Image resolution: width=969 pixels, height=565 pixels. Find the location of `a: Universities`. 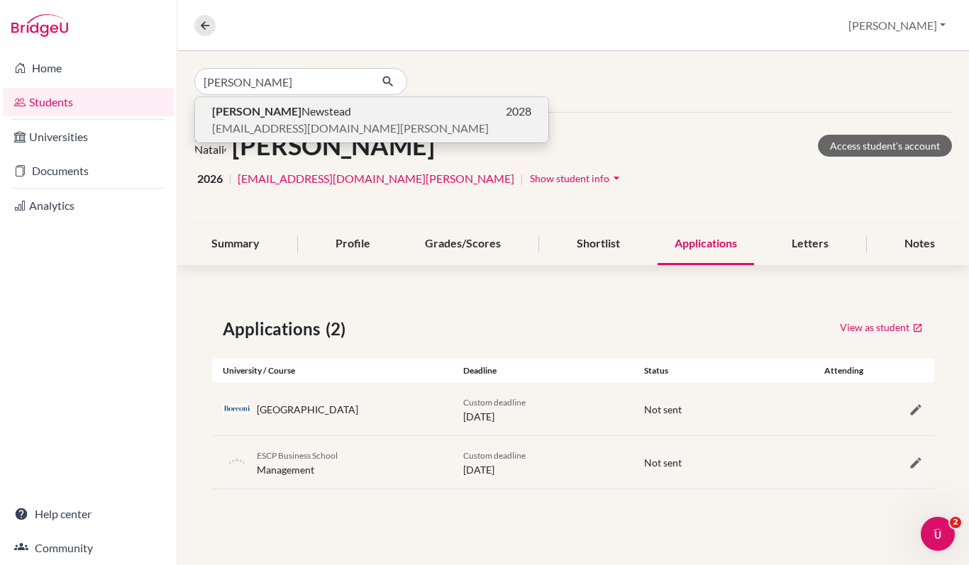

a: Universities is located at coordinates (88, 137).